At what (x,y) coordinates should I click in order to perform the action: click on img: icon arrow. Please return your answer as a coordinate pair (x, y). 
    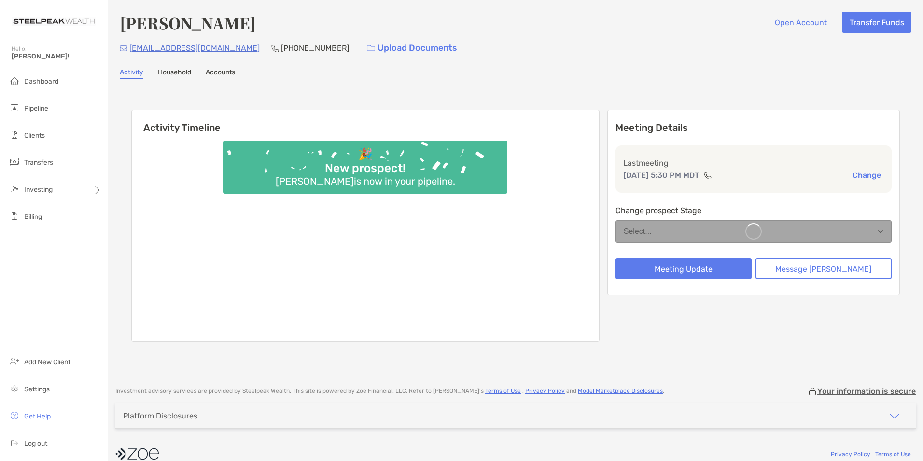
    Looking at the image, I should click on (895, 416).